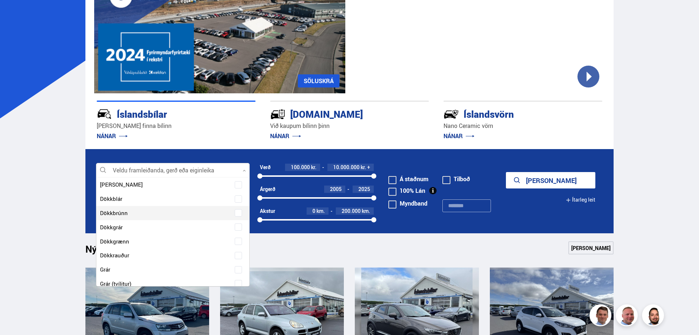 Image resolution: width=699 pixels, height=335 pixels. What do you see at coordinates (601, 317) in the screenshot?
I see `img: FbJEzSuNWCJXmdc-.webp` at bounding box center [601, 317].